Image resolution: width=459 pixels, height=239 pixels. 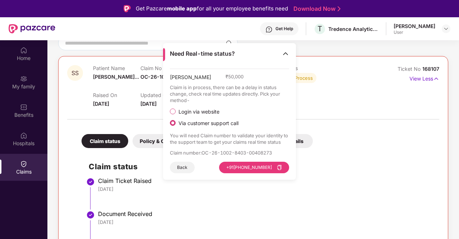 What do you see at coordinates (446, 29) in the screenshot?
I see `img: svg+xml;base64,PHN2ZyBpZD0iRHJvcGRvd24tMzJ4MzIiIHhtbG5zPSJodHRwOi8vd3d3LnczLm9yZy8yMDAwL3N2ZyIgd2...` at bounding box center [446, 29].